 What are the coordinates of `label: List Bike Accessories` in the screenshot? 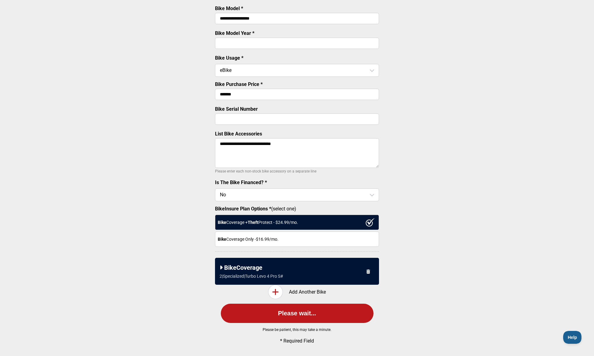 It's located at (239, 133).